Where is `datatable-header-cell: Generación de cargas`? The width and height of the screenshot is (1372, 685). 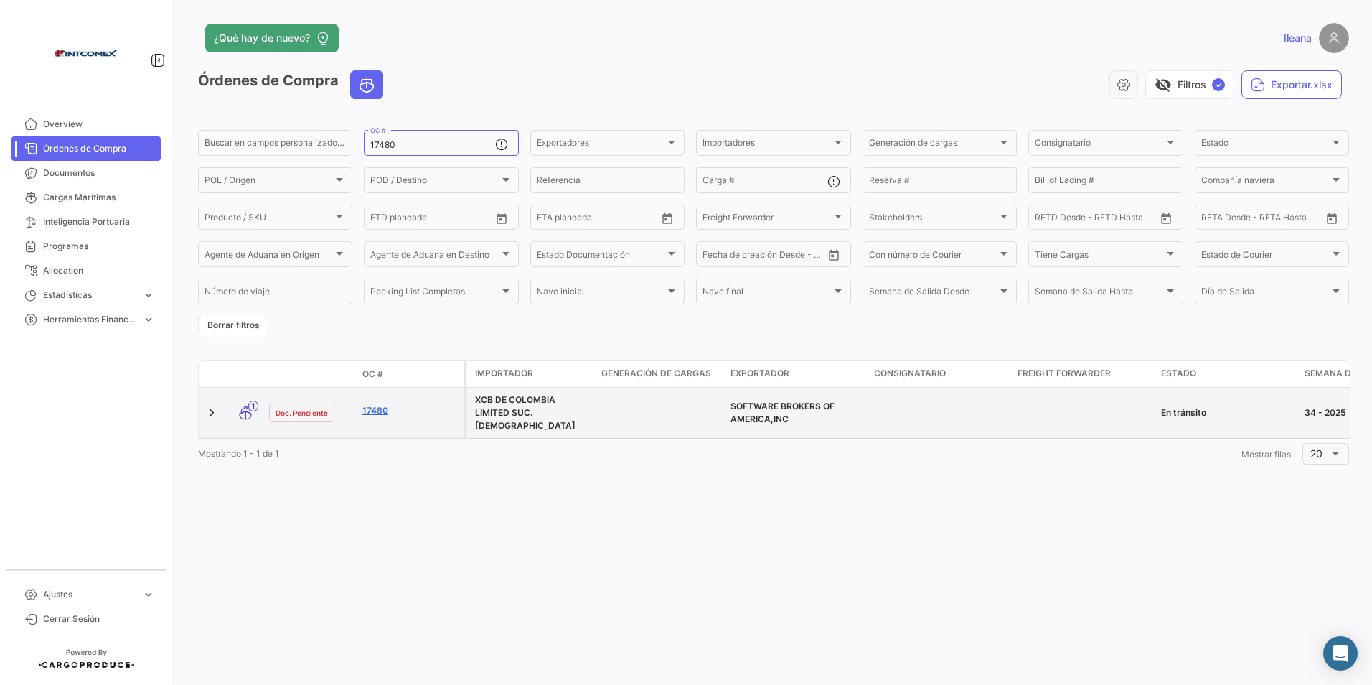 datatable-header-cell: Generación de cargas is located at coordinates (660, 374).